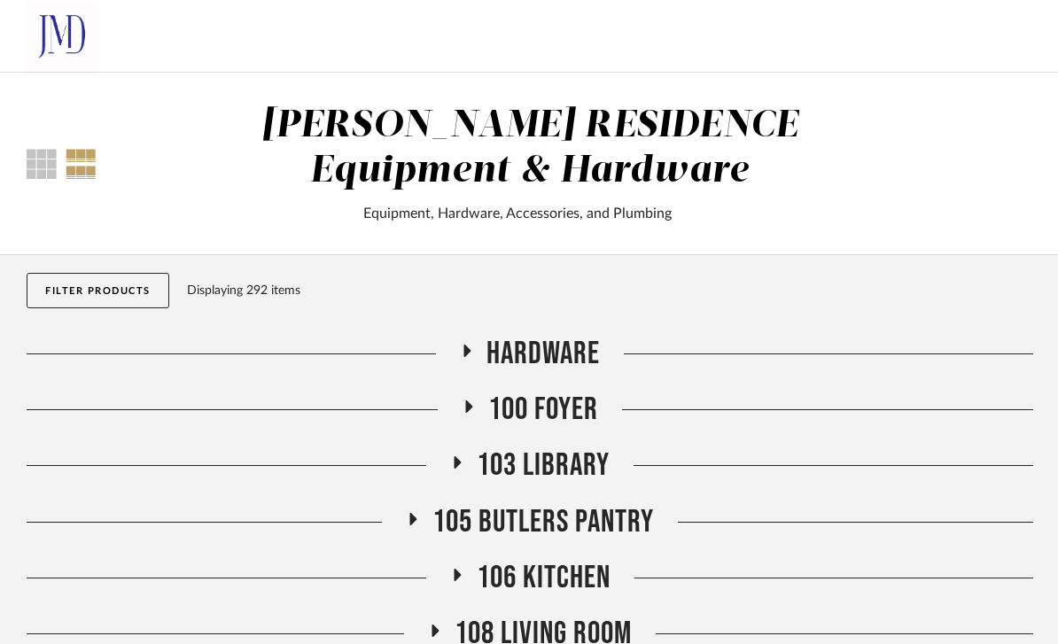  I want to click on span: 106 Kitchen, so click(543, 578).